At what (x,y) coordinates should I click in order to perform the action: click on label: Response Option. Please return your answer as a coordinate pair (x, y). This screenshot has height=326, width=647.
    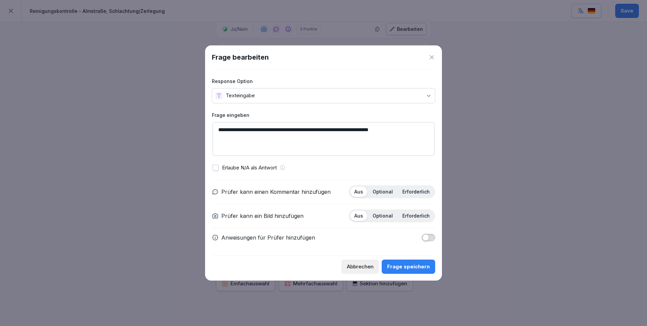
    Looking at the image, I should click on (324, 81).